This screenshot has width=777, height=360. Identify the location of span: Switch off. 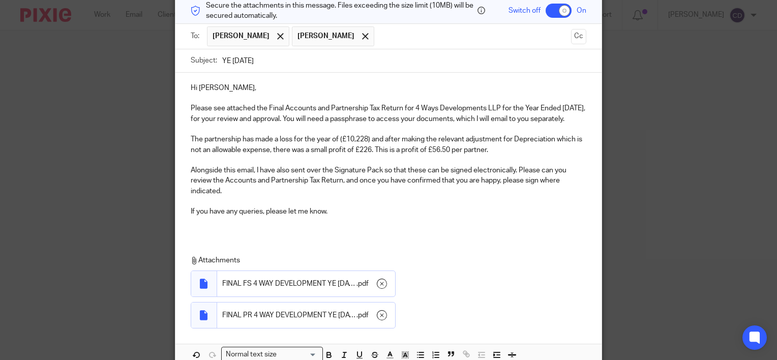
(524, 11).